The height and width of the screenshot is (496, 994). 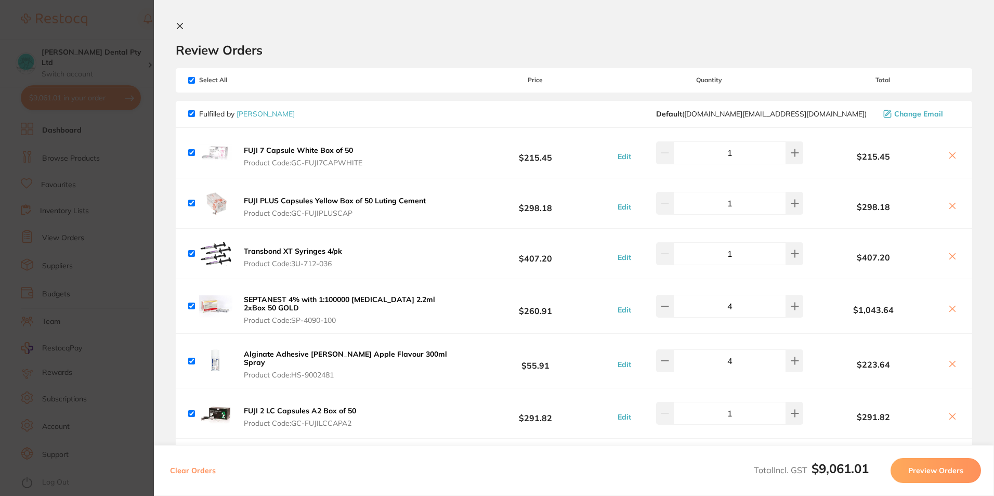 What do you see at coordinates (300, 411) in the screenshot?
I see `b: FUJI 2 LC Capsules A2 Box of 50` at bounding box center [300, 411].